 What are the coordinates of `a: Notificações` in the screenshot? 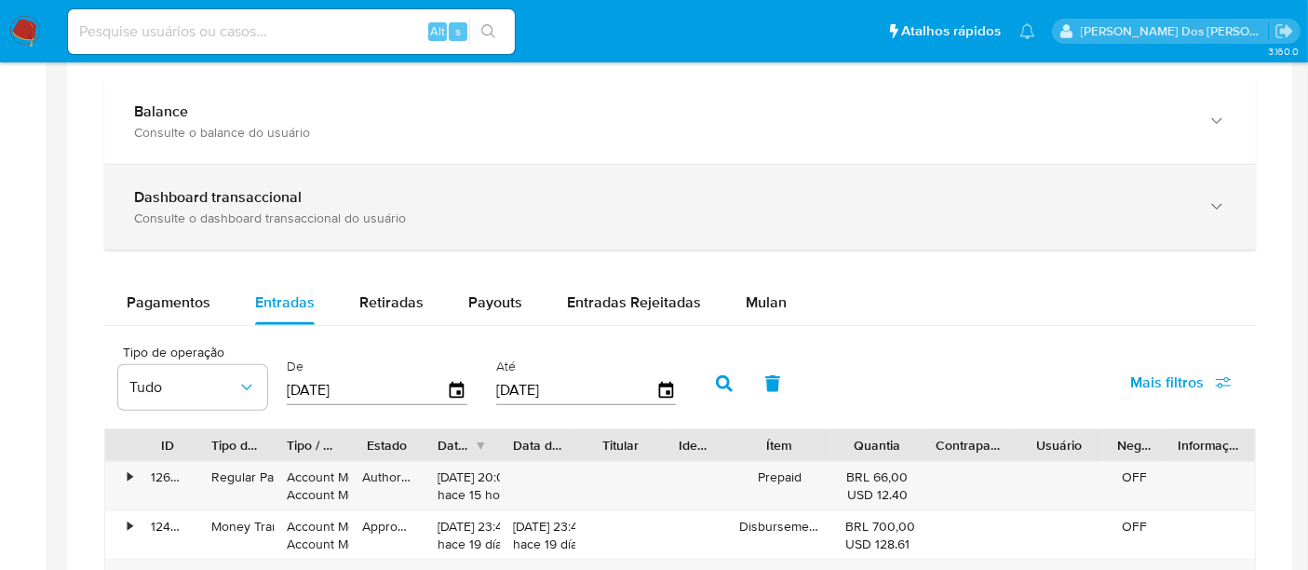 It's located at (1027, 31).